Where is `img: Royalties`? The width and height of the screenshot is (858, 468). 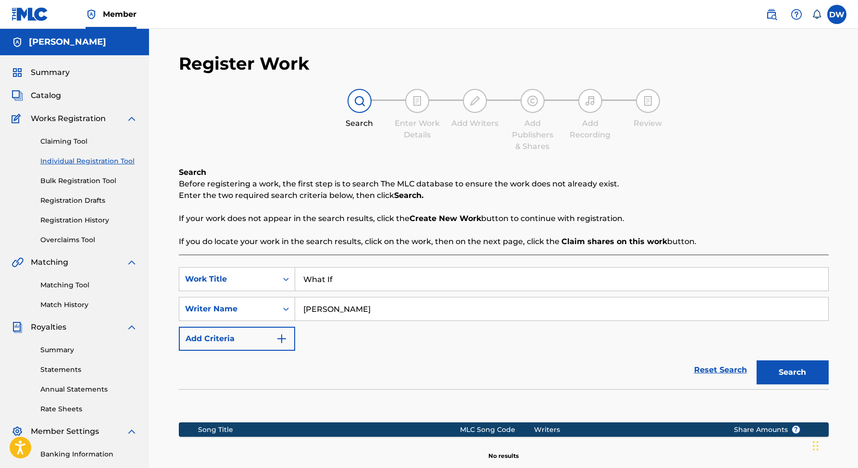
img: Royalties is located at coordinates (17, 327).